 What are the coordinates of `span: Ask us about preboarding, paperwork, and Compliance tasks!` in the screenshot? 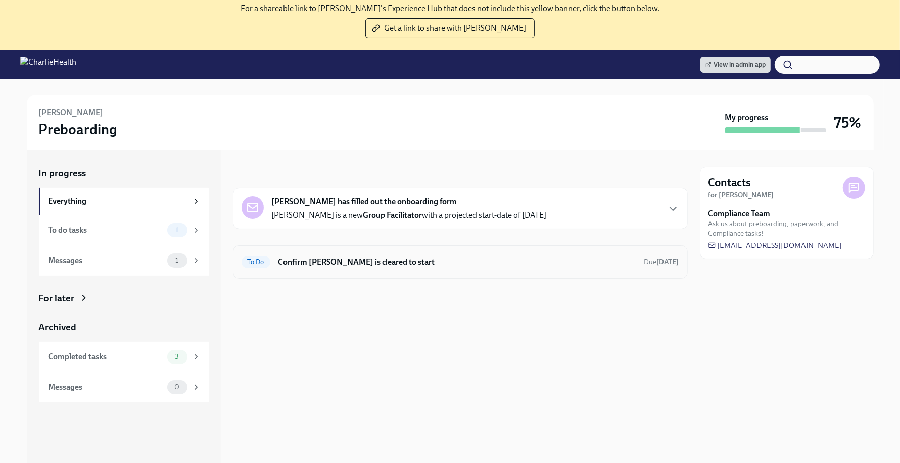 It's located at (786, 229).